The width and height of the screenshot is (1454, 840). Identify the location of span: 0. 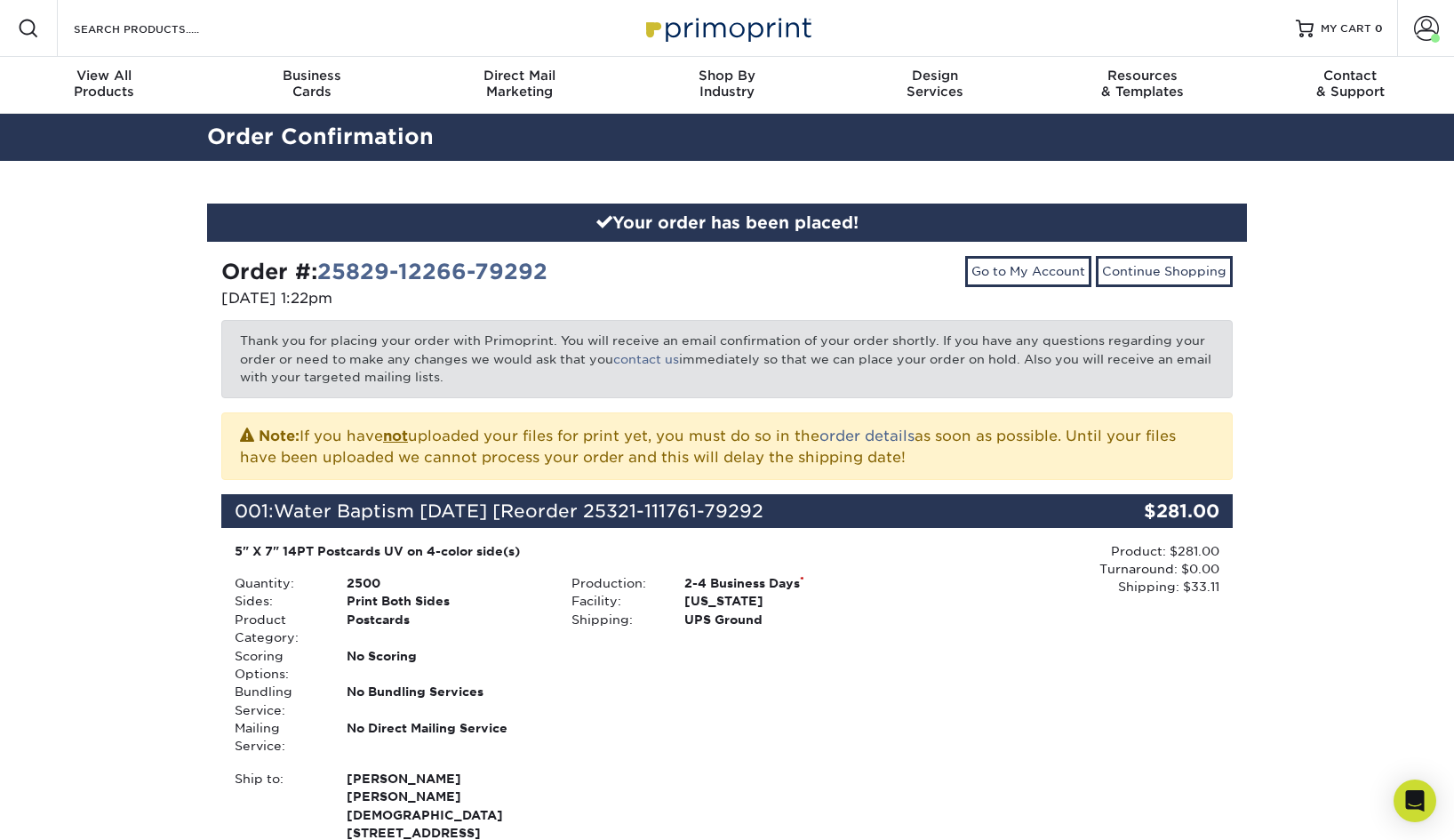
(1378, 28).